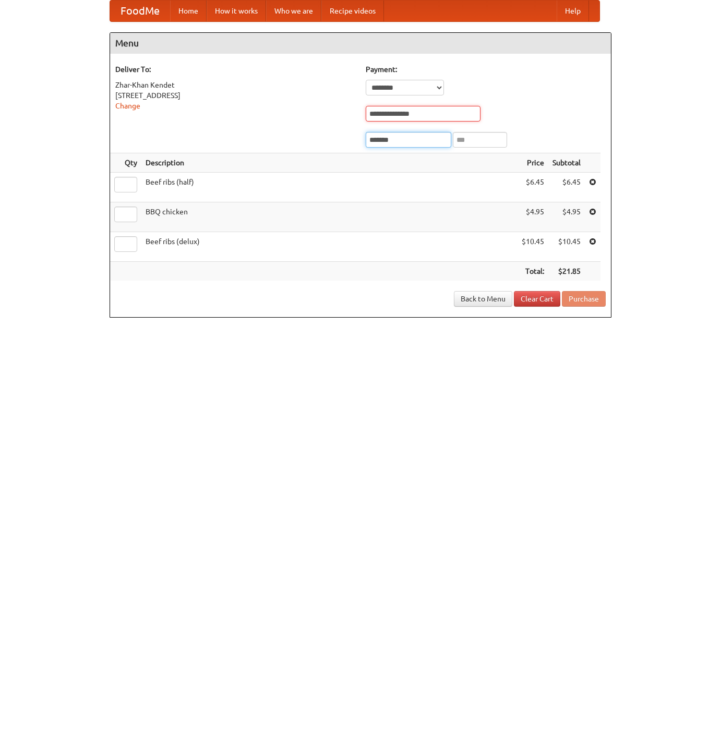 This screenshot has width=709, height=738. What do you see at coordinates (352, 11) in the screenshot?
I see `a: Recipe videos` at bounding box center [352, 11].